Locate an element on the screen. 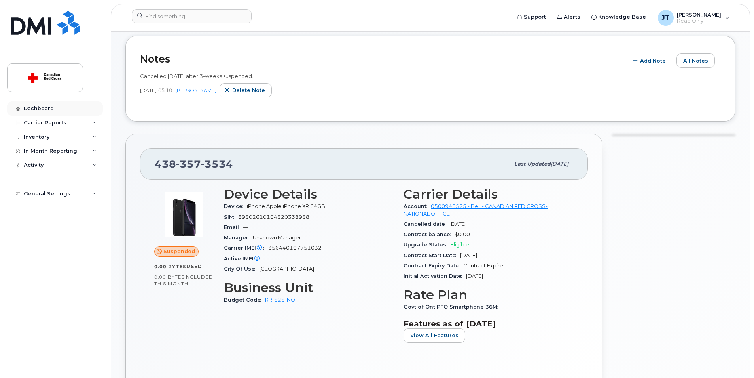 The width and height of the screenshot is (754, 378). button: All Notes is located at coordinates (696, 61).